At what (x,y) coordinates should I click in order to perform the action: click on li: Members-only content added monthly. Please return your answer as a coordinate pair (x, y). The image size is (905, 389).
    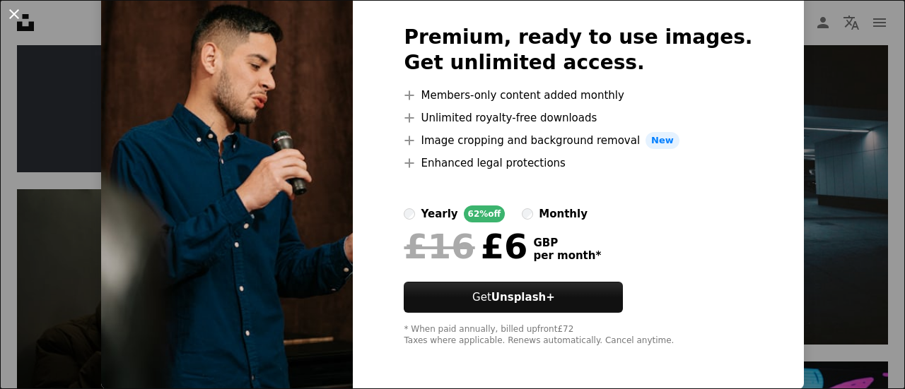
    Looking at the image, I should click on (577, 95).